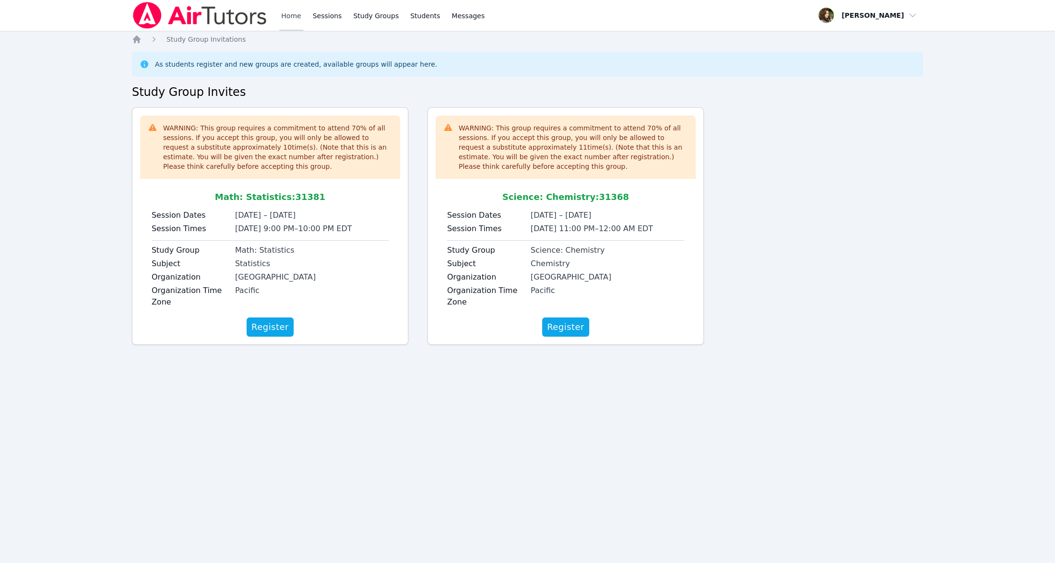 The width and height of the screenshot is (1055, 563). I want to click on a: Study Group Invitations, so click(206, 39).